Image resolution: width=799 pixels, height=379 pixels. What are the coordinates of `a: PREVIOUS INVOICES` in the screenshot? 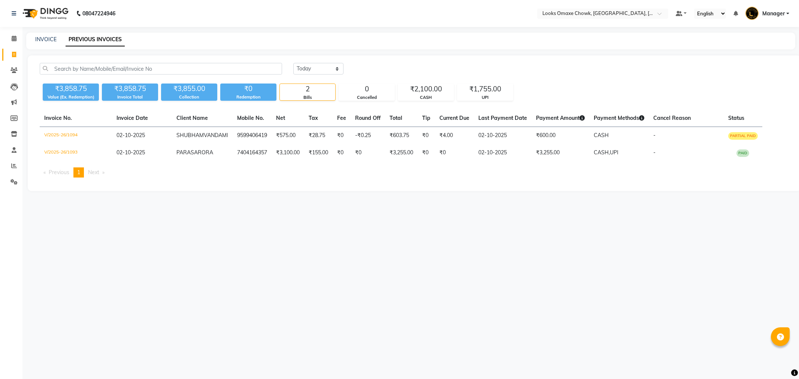 It's located at (95, 40).